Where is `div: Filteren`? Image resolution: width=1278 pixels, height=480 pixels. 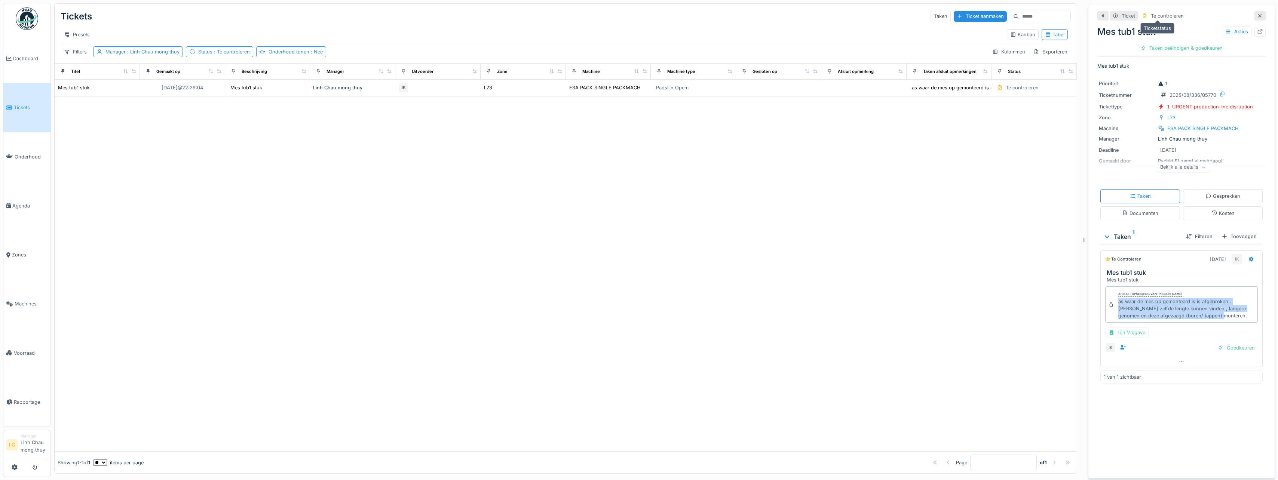
div: Filteren is located at coordinates (1199, 236).